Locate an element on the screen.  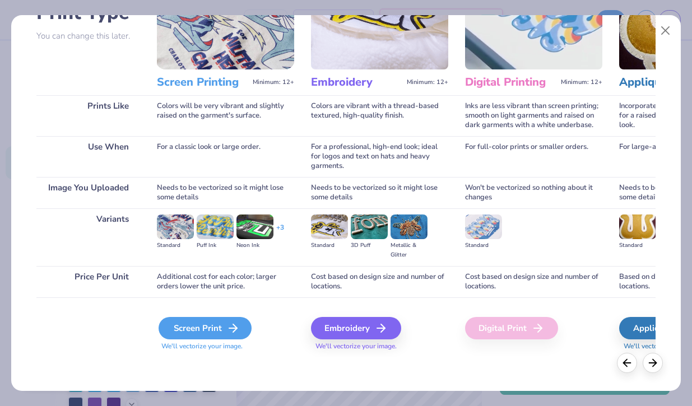
div: For a professional, high-end look; ideal for logos and text on hats and heavy garments. is located at coordinates (380, 156).